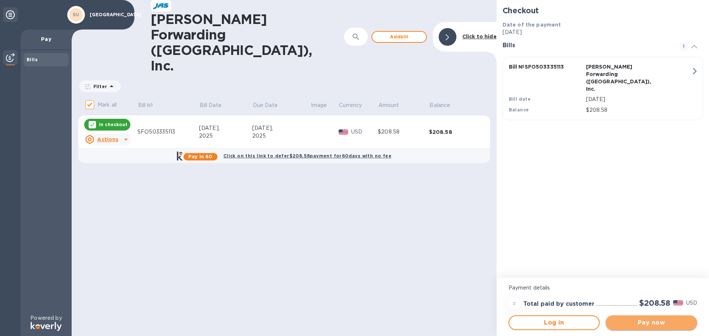 The width and height of the screenshot is (709, 336). What do you see at coordinates (559, 304) in the screenshot?
I see `h3: Total paid by customer` at bounding box center [559, 304].